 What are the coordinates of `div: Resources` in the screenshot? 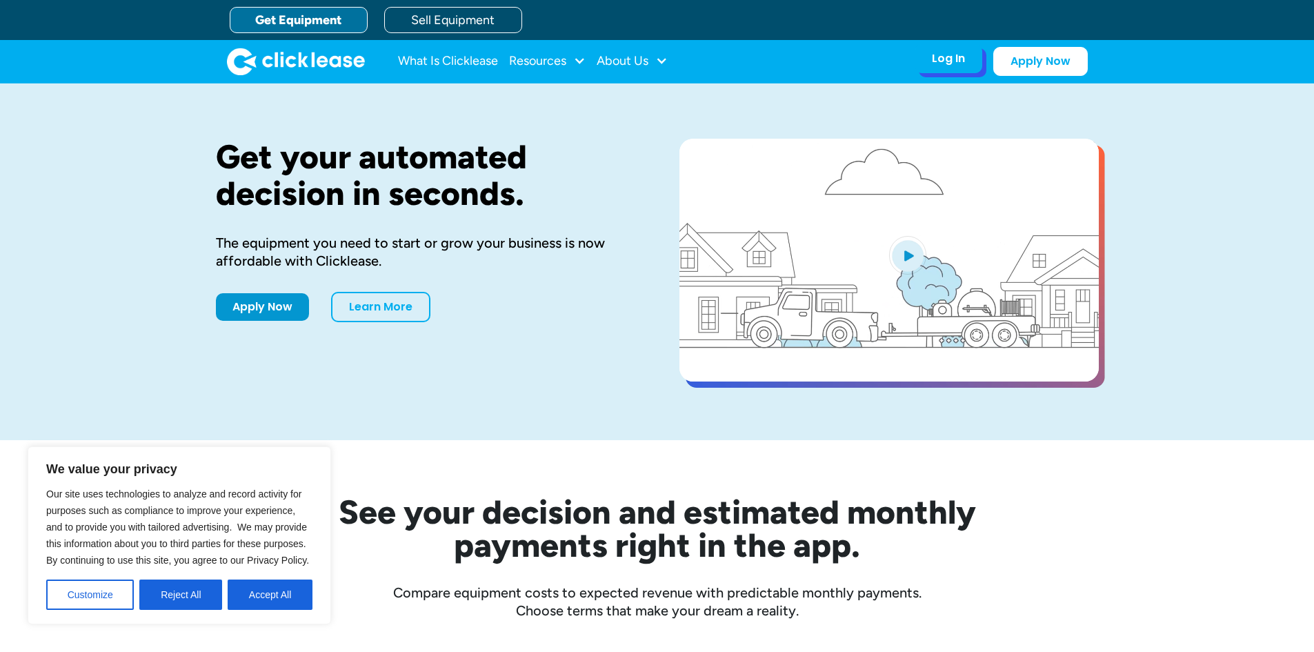 It's located at (547, 61).